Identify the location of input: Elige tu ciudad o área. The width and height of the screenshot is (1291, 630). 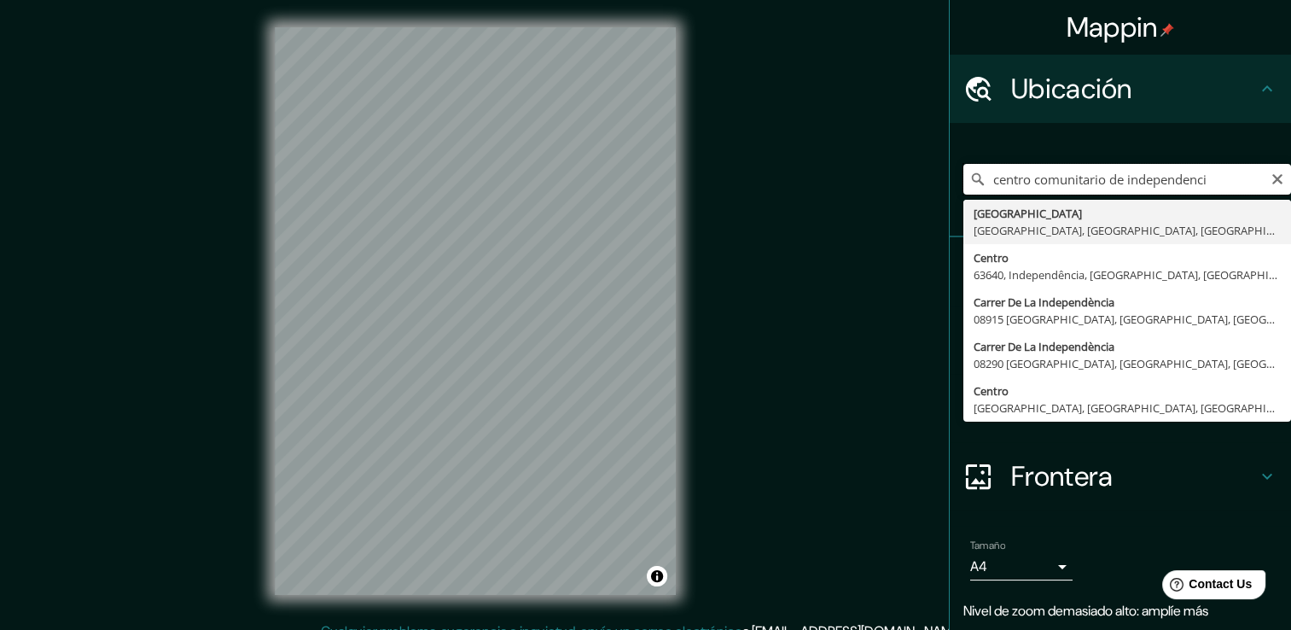
(1128, 179).